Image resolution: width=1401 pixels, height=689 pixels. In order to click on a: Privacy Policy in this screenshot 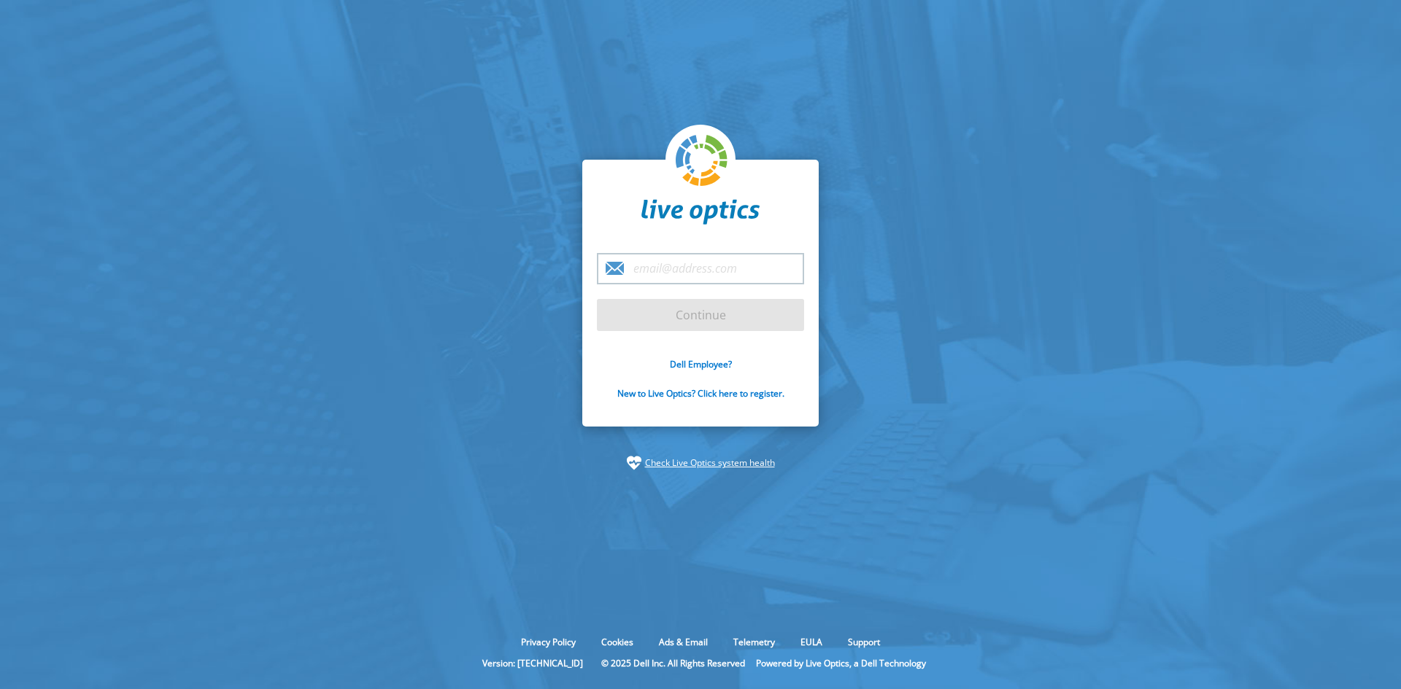, I will do `click(548, 642)`.